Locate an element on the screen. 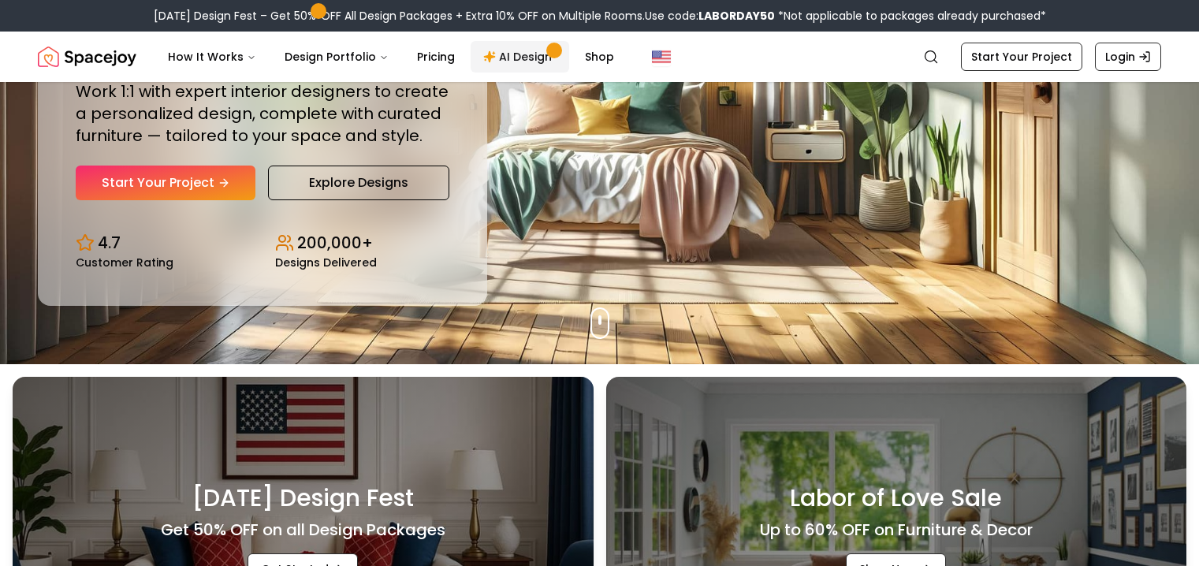  h4: Up to 60% OFF on Furniture & Decor is located at coordinates (896, 530).